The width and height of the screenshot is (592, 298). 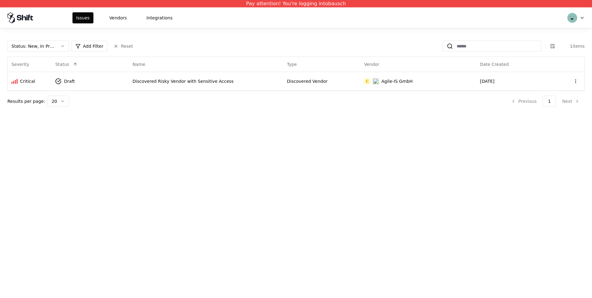 I want to click on button: 1, so click(x=549, y=101).